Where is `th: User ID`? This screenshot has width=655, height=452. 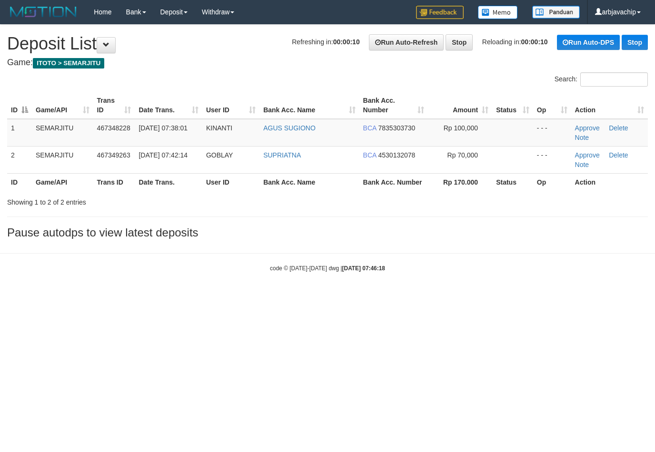 th: User ID is located at coordinates (231, 182).